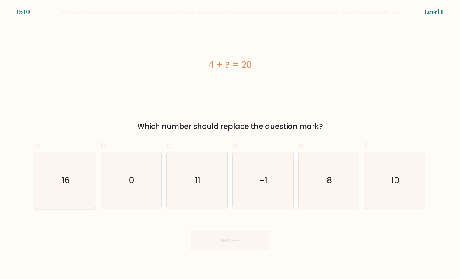  What do you see at coordinates (230, 126) in the screenshot?
I see `div: Which number should replace the question mark?` at bounding box center [230, 126].